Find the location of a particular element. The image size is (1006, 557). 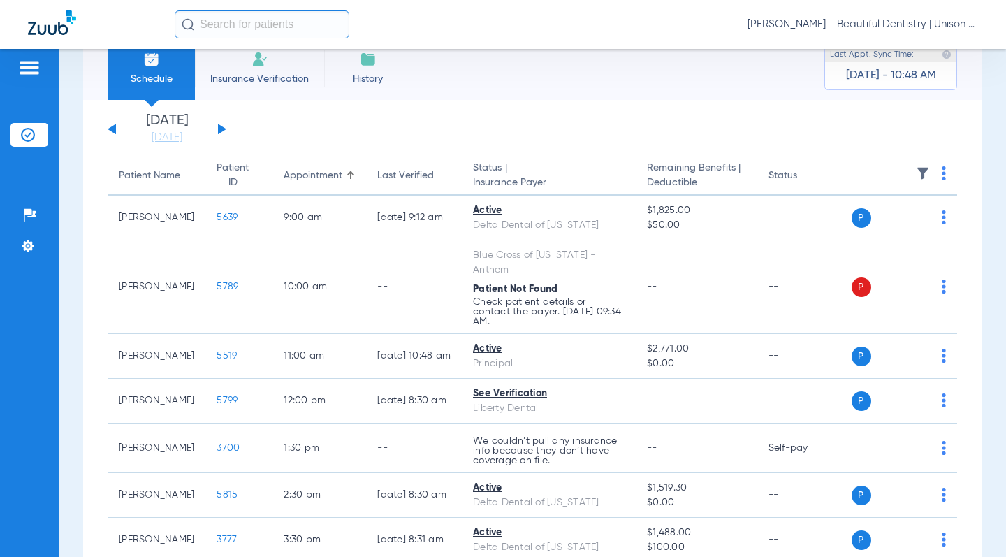

span: 5639 is located at coordinates (227, 217).